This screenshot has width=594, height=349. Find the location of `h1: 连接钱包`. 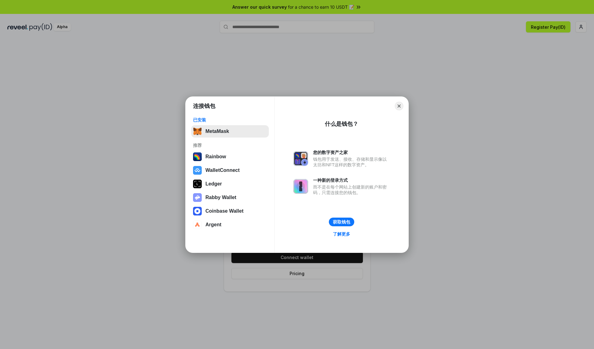

h1: 连接钱包 is located at coordinates (204, 106).